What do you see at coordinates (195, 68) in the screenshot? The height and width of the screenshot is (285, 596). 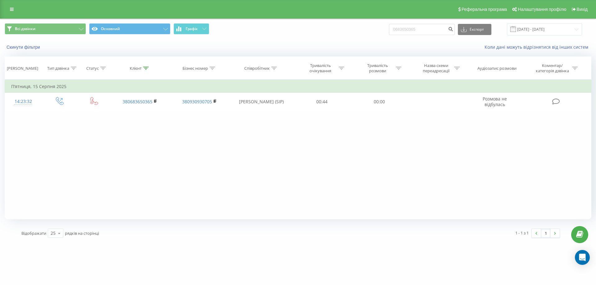 I see `div: Бізнес номер` at bounding box center [195, 68].